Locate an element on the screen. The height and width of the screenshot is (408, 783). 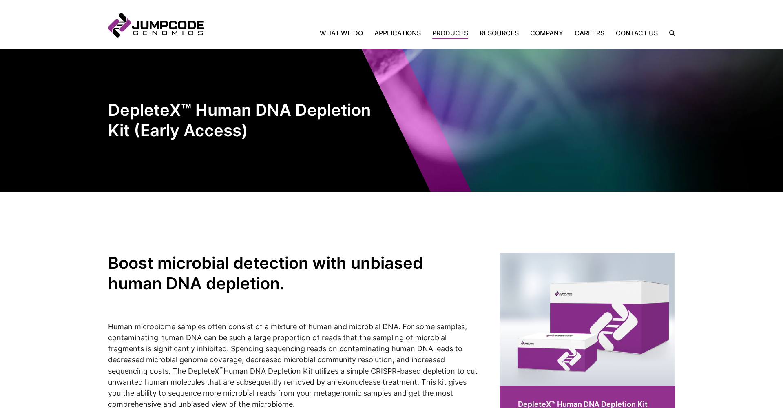
a: Contact Us is located at coordinates (636, 33).